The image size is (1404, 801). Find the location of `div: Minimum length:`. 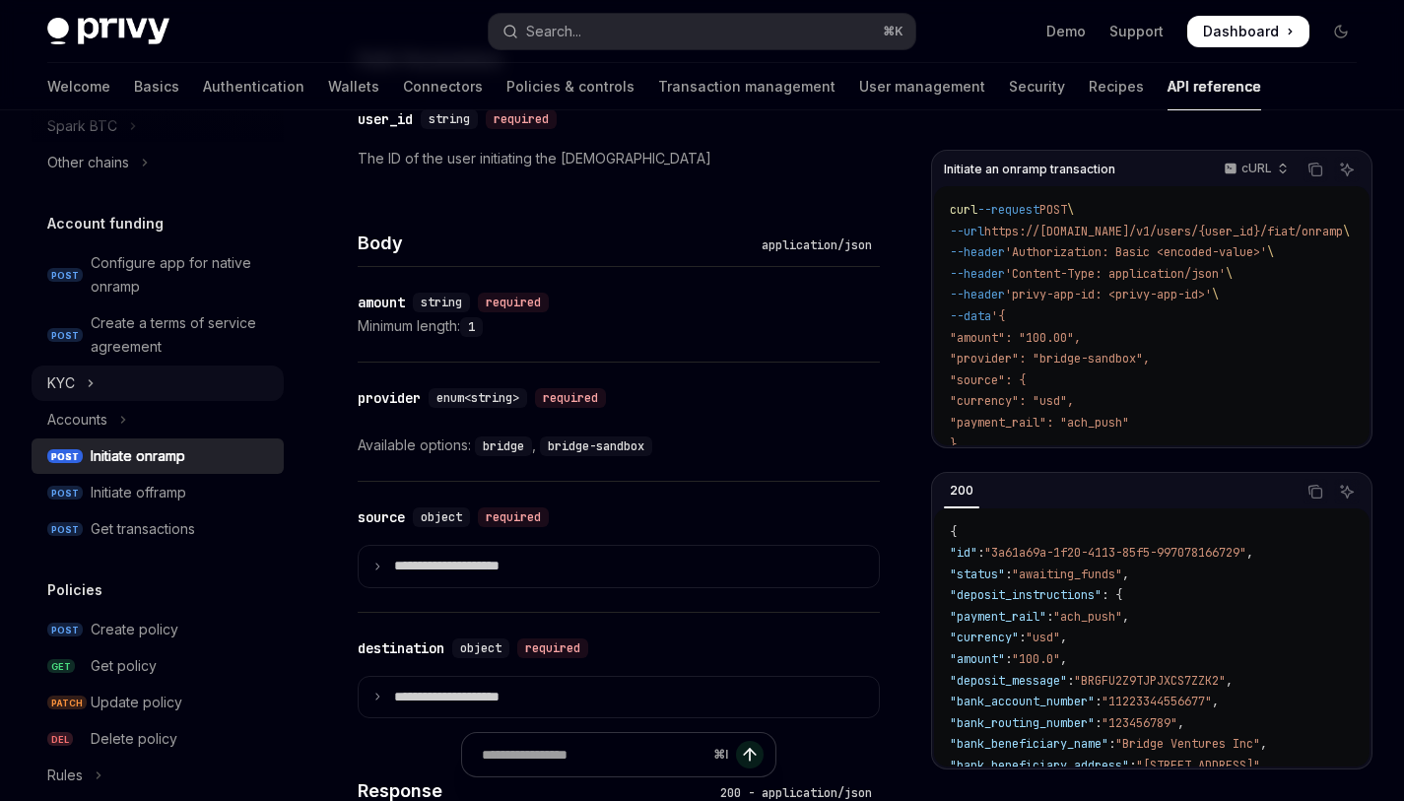

div: Minimum length: is located at coordinates (619, 326).